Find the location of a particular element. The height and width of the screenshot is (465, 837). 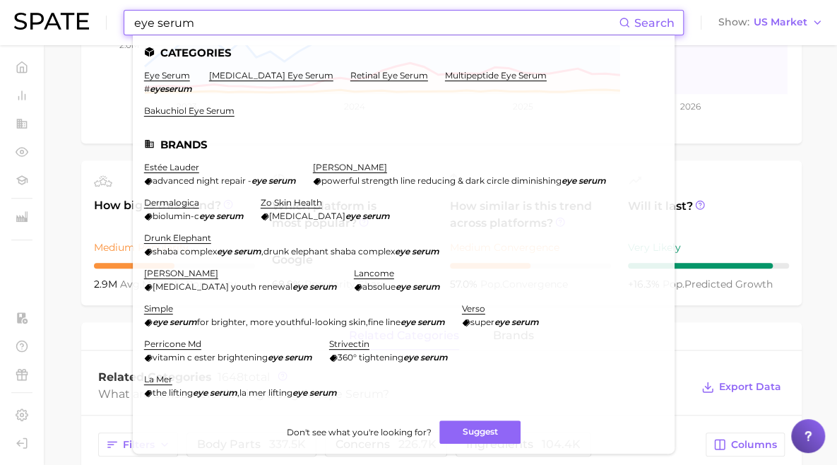

span: the lifting is located at coordinates (172, 392).